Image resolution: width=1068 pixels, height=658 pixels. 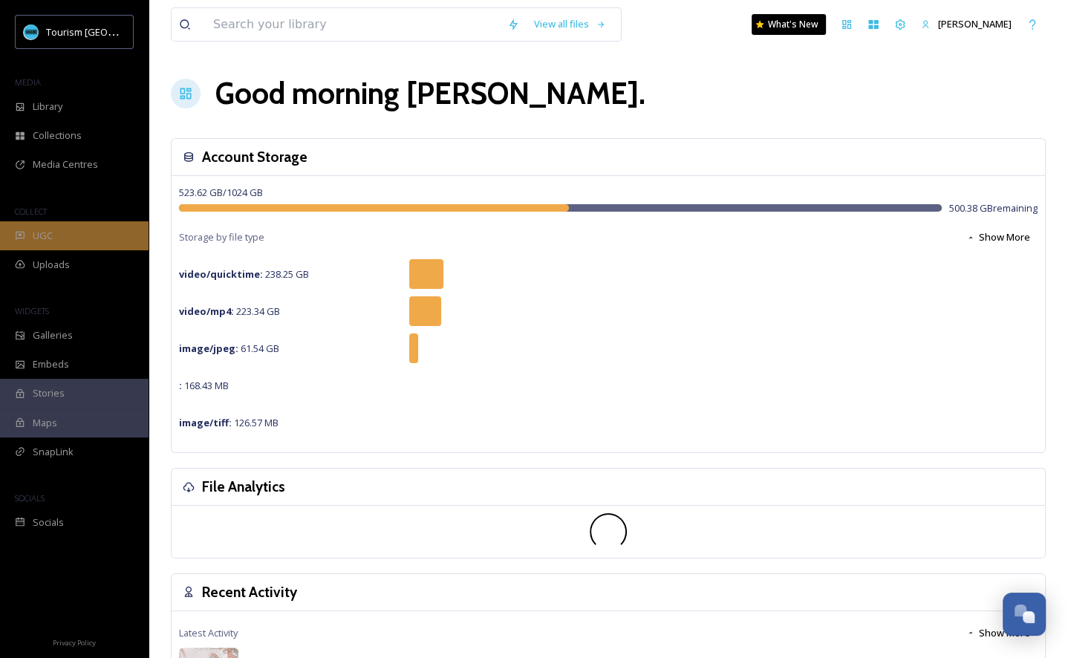 What do you see at coordinates (53, 451) in the screenshot?
I see `span: SnapLink` at bounding box center [53, 451].